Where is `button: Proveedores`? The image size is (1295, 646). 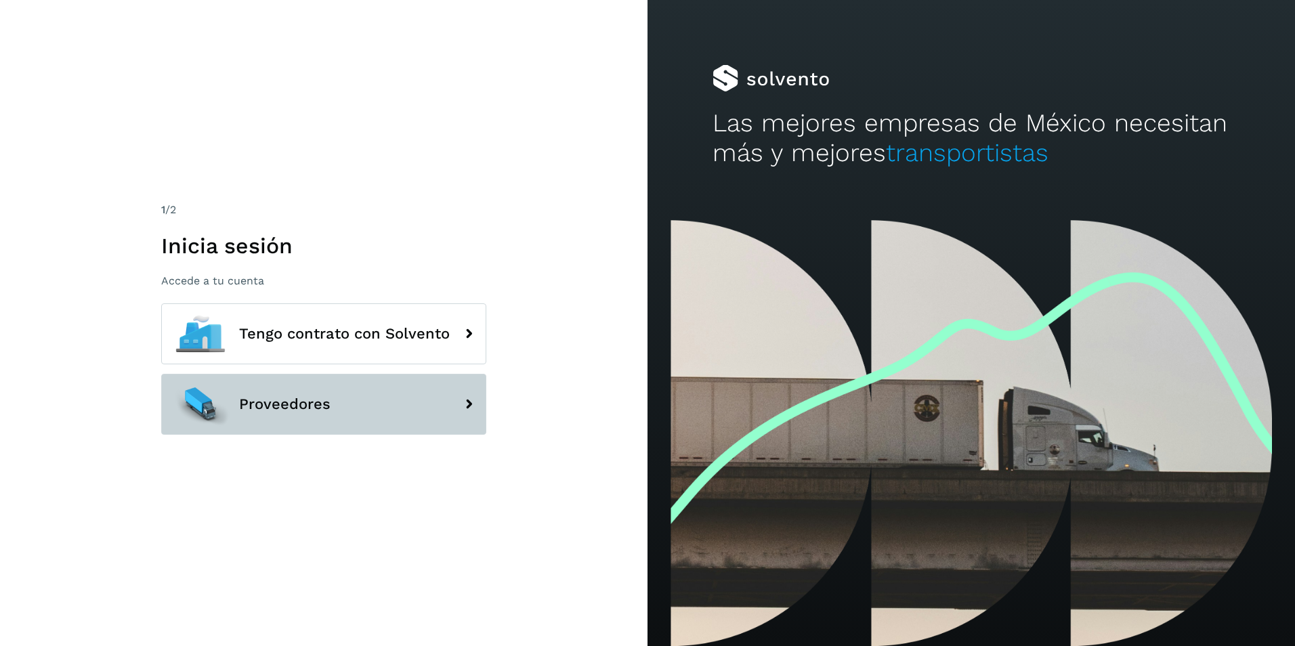
button: Proveedores is located at coordinates (324, 404).